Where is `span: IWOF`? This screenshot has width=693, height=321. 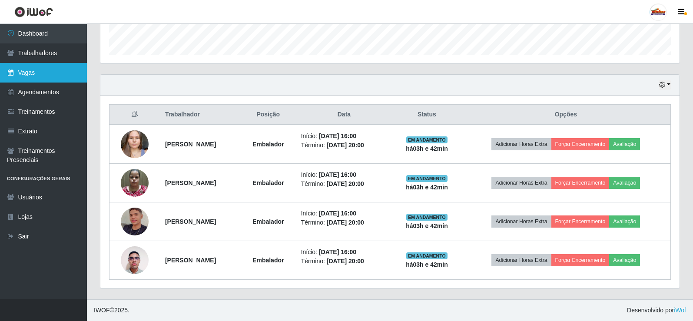
span: IWOF is located at coordinates (102, 310).